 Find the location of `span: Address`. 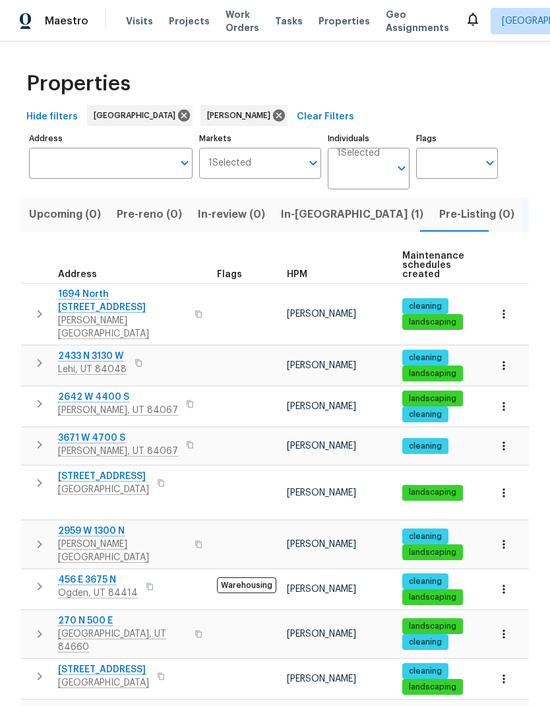

span: Address is located at coordinates (77, 274).